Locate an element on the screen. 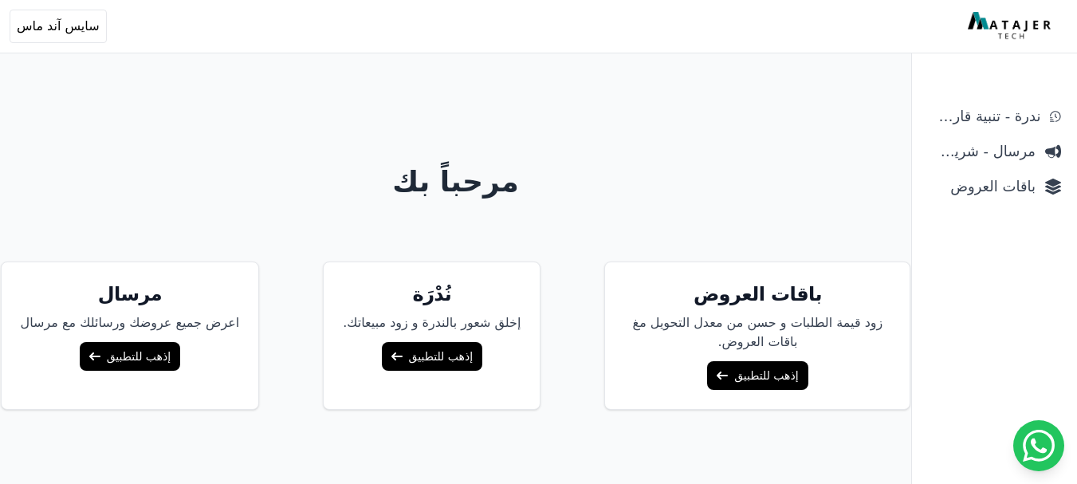 The height and width of the screenshot is (484, 1077). p: إخلق شعور بالندرة و زود مبيعاتك. is located at coordinates (431, 323).